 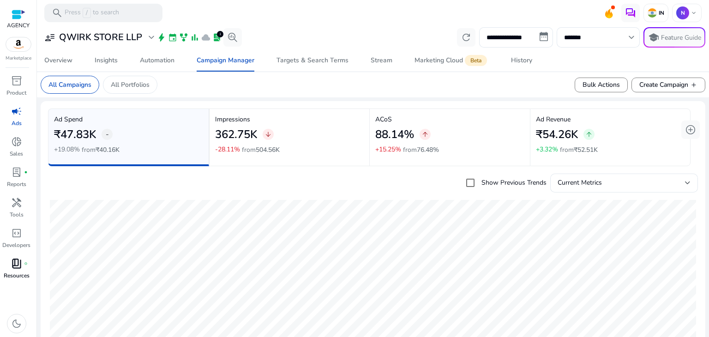 I want to click on h2: ₹54.26K, so click(x=557, y=134).